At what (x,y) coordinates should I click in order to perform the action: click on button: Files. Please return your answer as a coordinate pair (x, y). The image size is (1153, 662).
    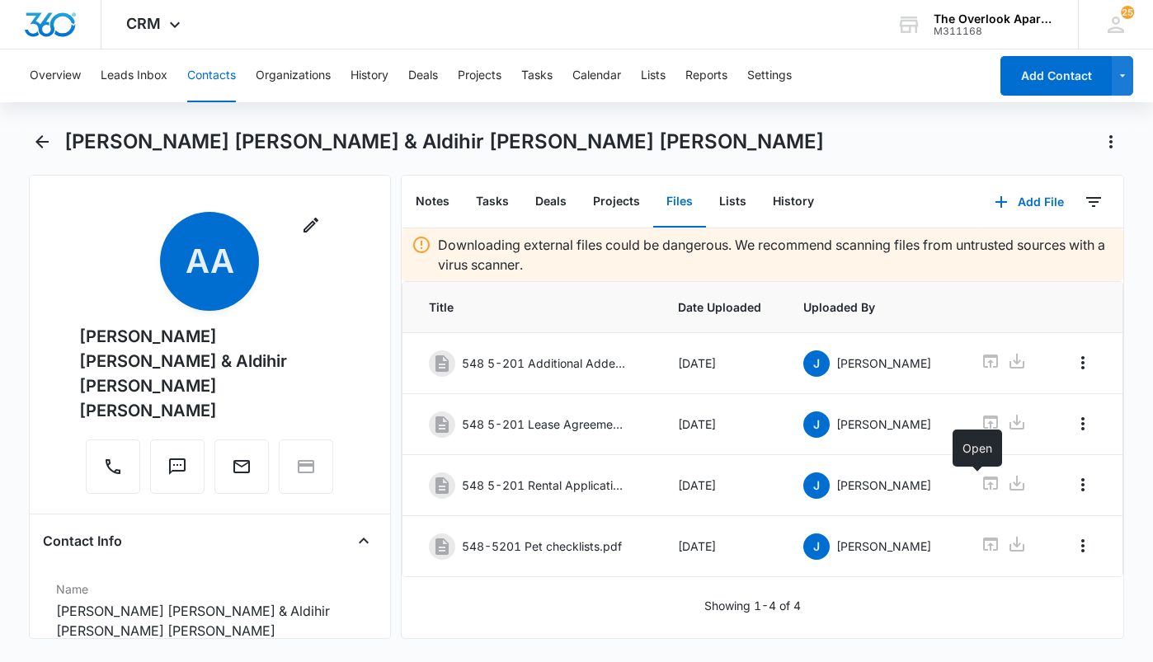
    Looking at the image, I should click on (679, 202).